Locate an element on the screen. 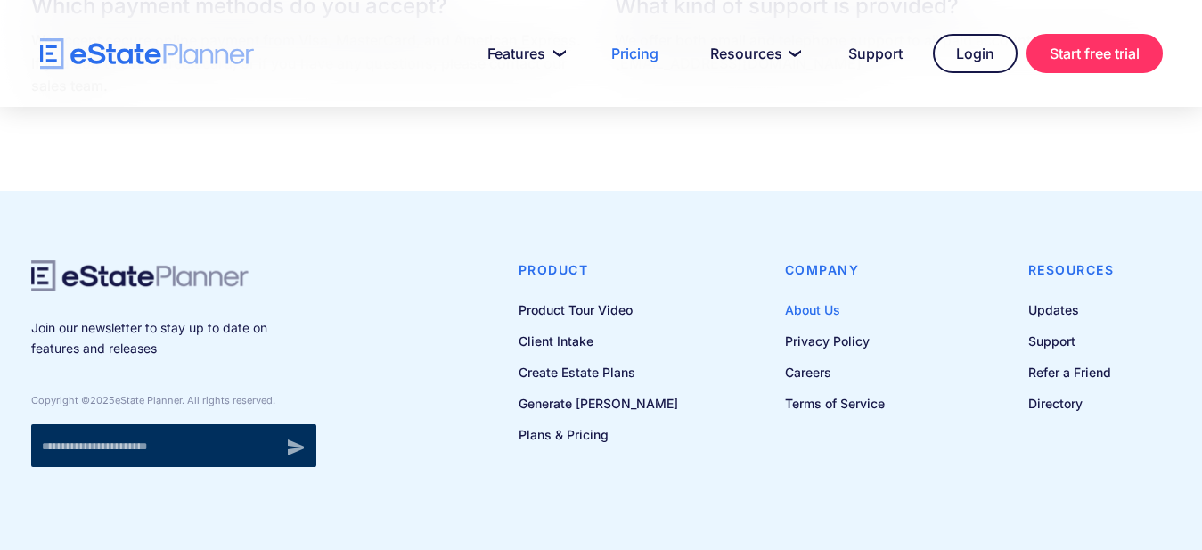 Image resolution: width=1202 pixels, height=550 pixels. a: Plans & Pricing is located at coordinates (598, 434).